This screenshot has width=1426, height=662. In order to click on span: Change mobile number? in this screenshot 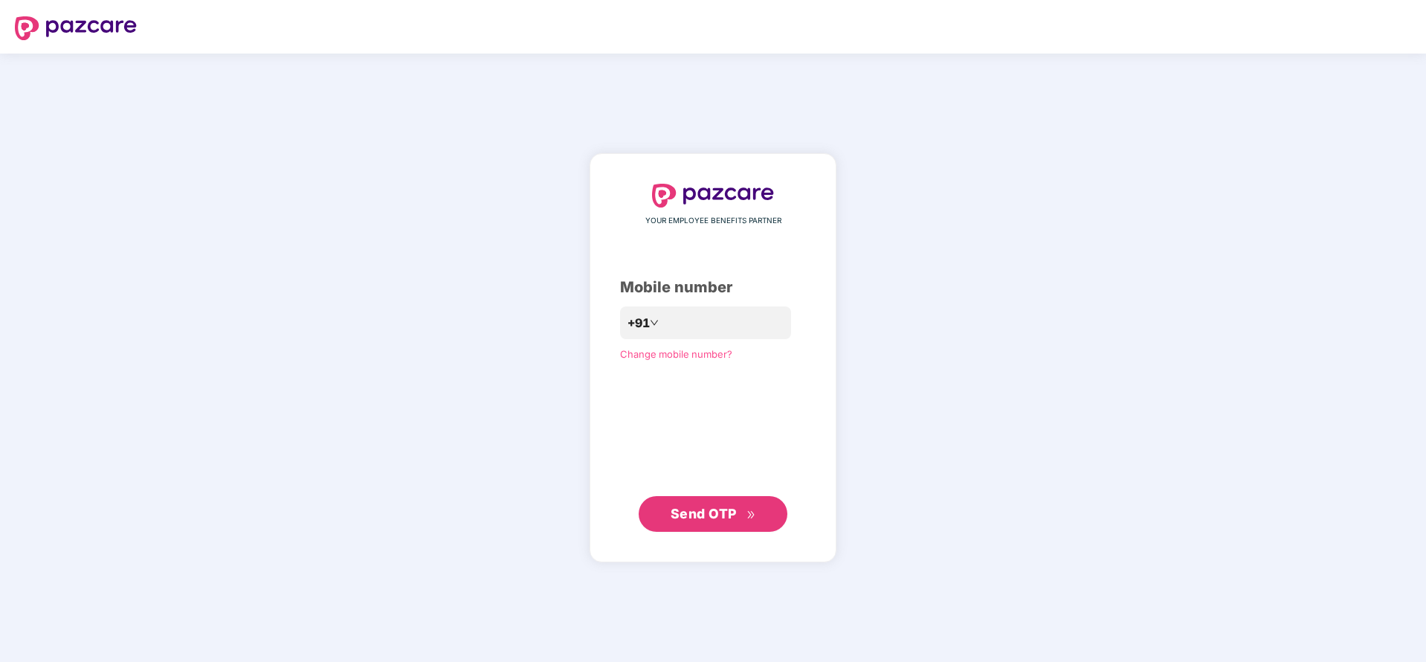, I will do `click(676, 354)`.